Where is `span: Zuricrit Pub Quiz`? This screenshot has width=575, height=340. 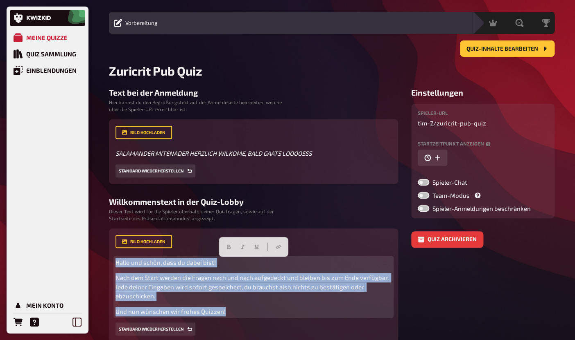 span: Zuricrit Pub Quiz is located at coordinates (155, 71).